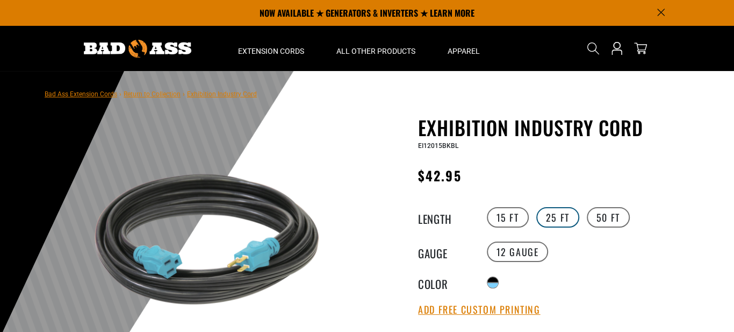 This screenshot has height=332, width=734. Describe the element at coordinates (609, 217) in the screenshot. I see `label: 50 FT` at that location.